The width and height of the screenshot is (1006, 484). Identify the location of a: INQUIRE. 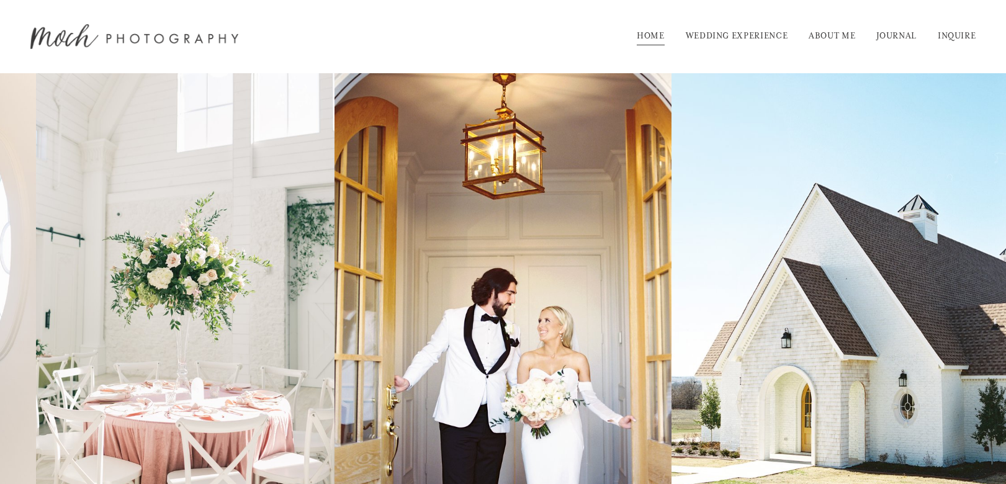
(957, 37).